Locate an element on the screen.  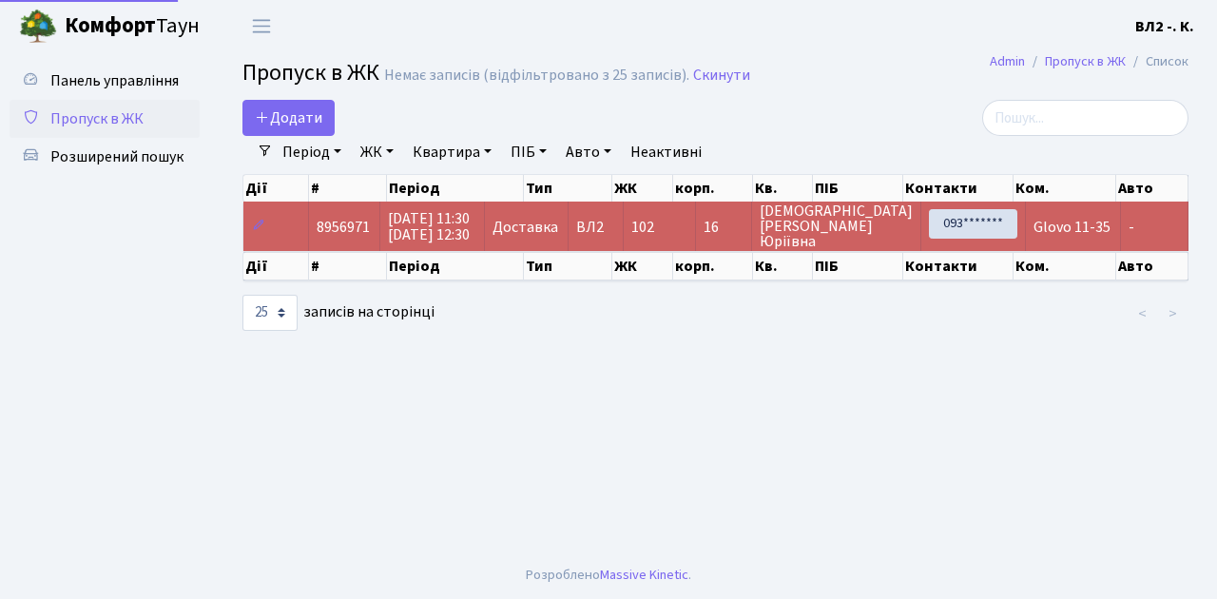
a: Неактивні is located at coordinates (666, 152).